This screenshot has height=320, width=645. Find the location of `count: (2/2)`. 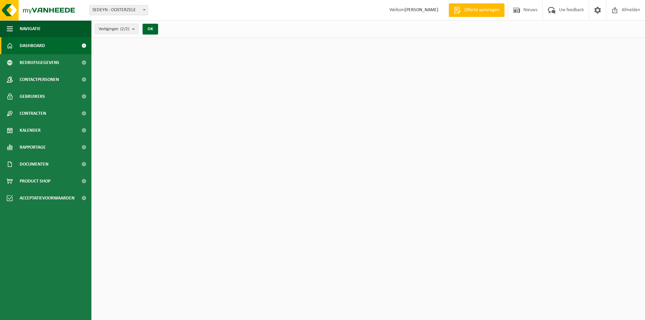

count: (2/2) is located at coordinates (125, 29).